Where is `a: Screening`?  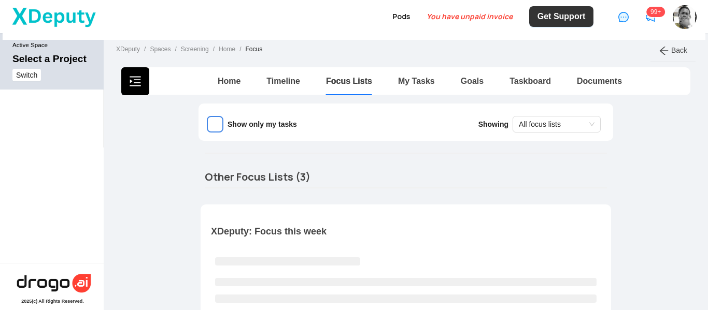 a: Screening is located at coordinates (195, 50).